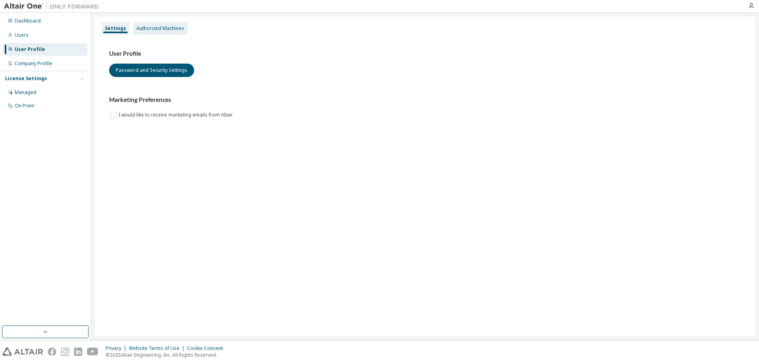 This screenshot has width=759, height=363. What do you see at coordinates (117, 349) in the screenshot?
I see `div: Privacy` at bounding box center [117, 349].